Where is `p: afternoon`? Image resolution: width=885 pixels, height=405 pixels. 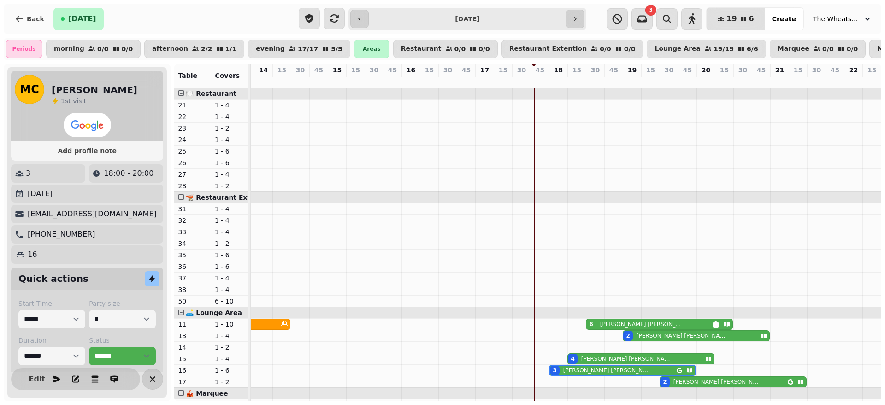 p: afternoon is located at coordinates (170, 49).